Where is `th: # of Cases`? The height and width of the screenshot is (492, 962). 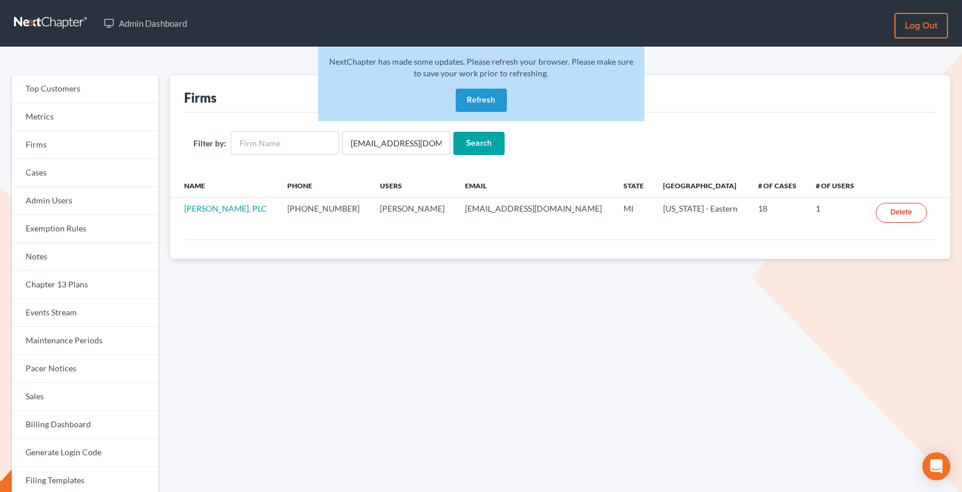 th: # of Cases is located at coordinates (778, 185).